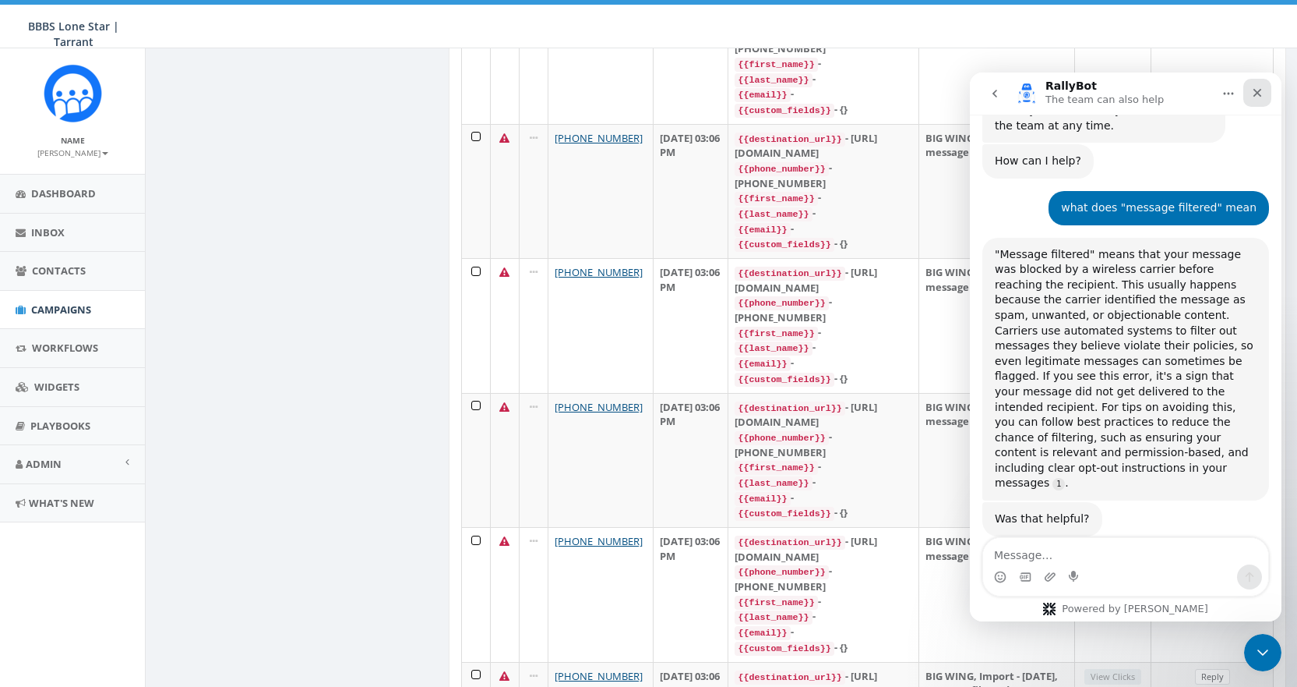 The image size is (1297, 687). What do you see at coordinates (156, 478) in the screenshot?
I see `textarea: Message…` at bounding box center [156, 478].